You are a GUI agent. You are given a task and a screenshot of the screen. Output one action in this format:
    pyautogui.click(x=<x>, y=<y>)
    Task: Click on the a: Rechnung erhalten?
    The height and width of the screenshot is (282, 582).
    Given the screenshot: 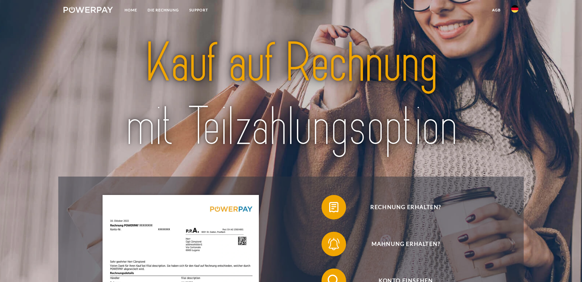 What is the action you would take?
    pyautogui.click(x=401, y=207)
    